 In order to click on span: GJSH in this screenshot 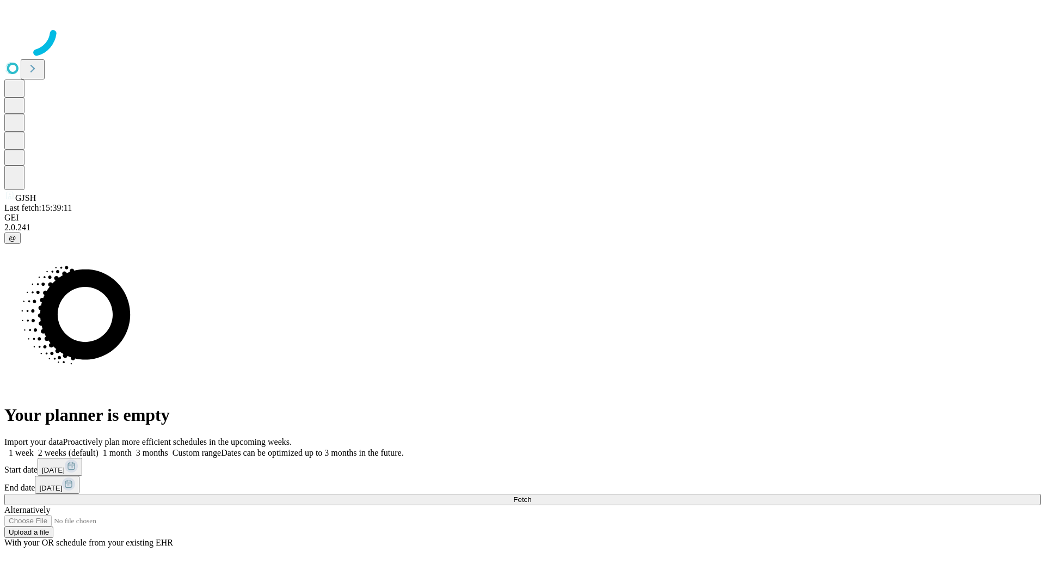, I will do `click(26, 198)`.